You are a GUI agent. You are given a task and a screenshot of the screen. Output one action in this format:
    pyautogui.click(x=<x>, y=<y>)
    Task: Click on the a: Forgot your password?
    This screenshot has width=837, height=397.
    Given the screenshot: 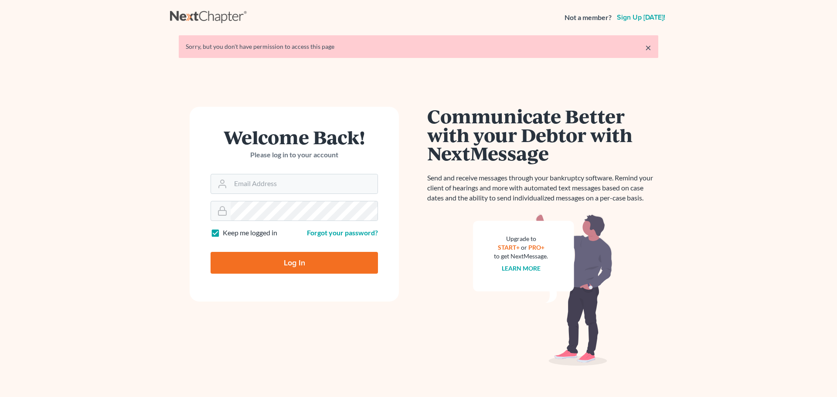 What is the action you would take?
    pyautogui.click(x=342, y=232)
    